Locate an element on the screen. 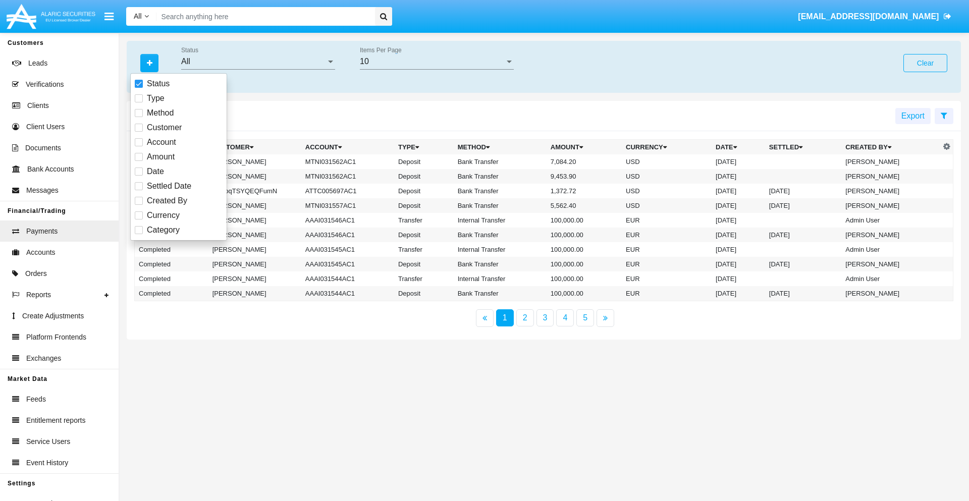 The width and height of the screenshot is (969, 501). span: Feeds is located at coordinates (36, 399).